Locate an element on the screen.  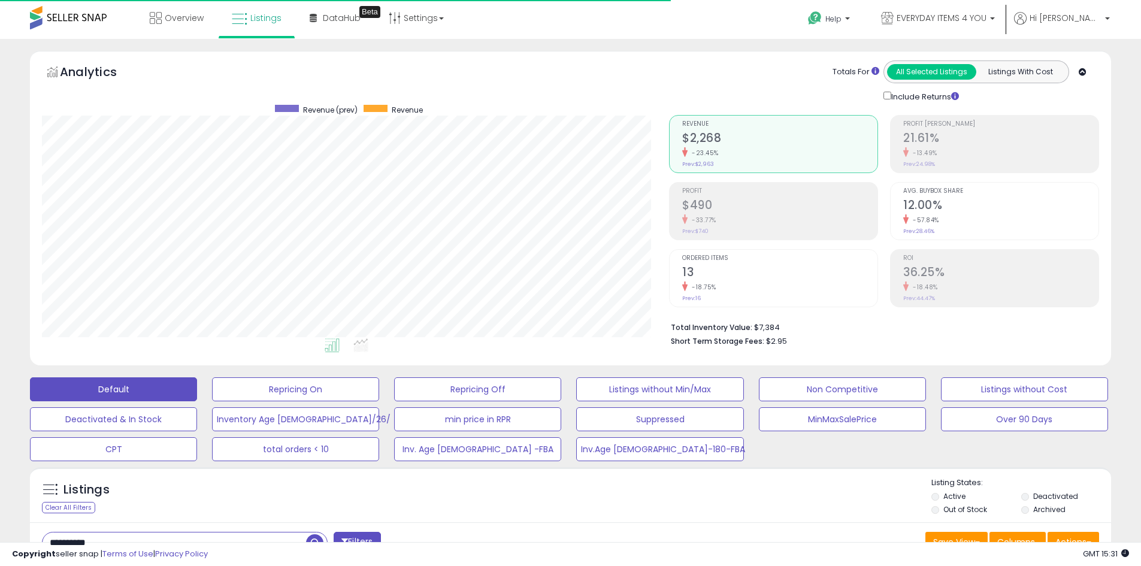
small: -57.84% is located at coordinates (924, 220).